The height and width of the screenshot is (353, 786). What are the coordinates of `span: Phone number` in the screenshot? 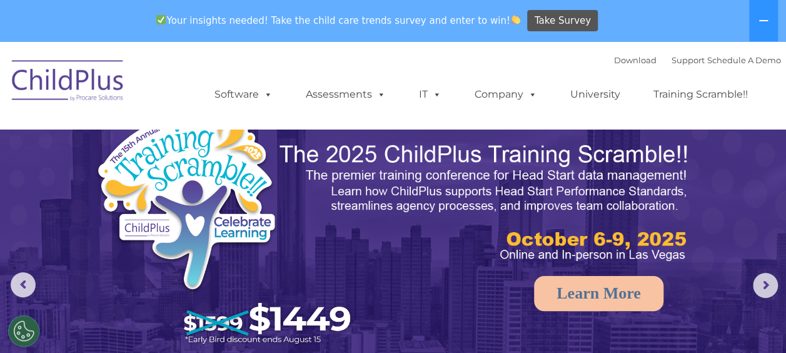 It's located at (200, 138).